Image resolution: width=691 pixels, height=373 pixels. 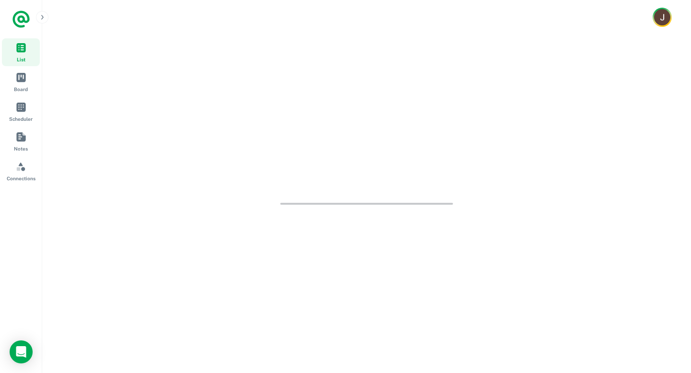 What do you see at coordinates (21, 112) in the screenshot?
I see `a: Scheduler` at bounding box center [21, 112].